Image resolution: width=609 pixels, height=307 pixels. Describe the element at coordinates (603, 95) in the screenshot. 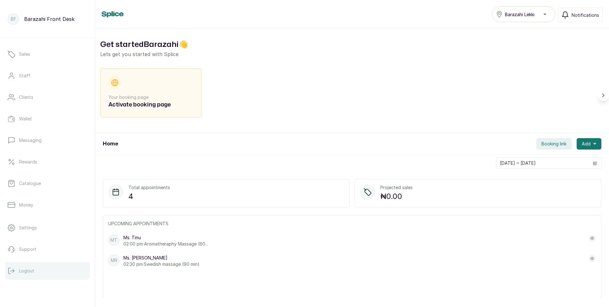

I see `button: Scroll right` at that location.